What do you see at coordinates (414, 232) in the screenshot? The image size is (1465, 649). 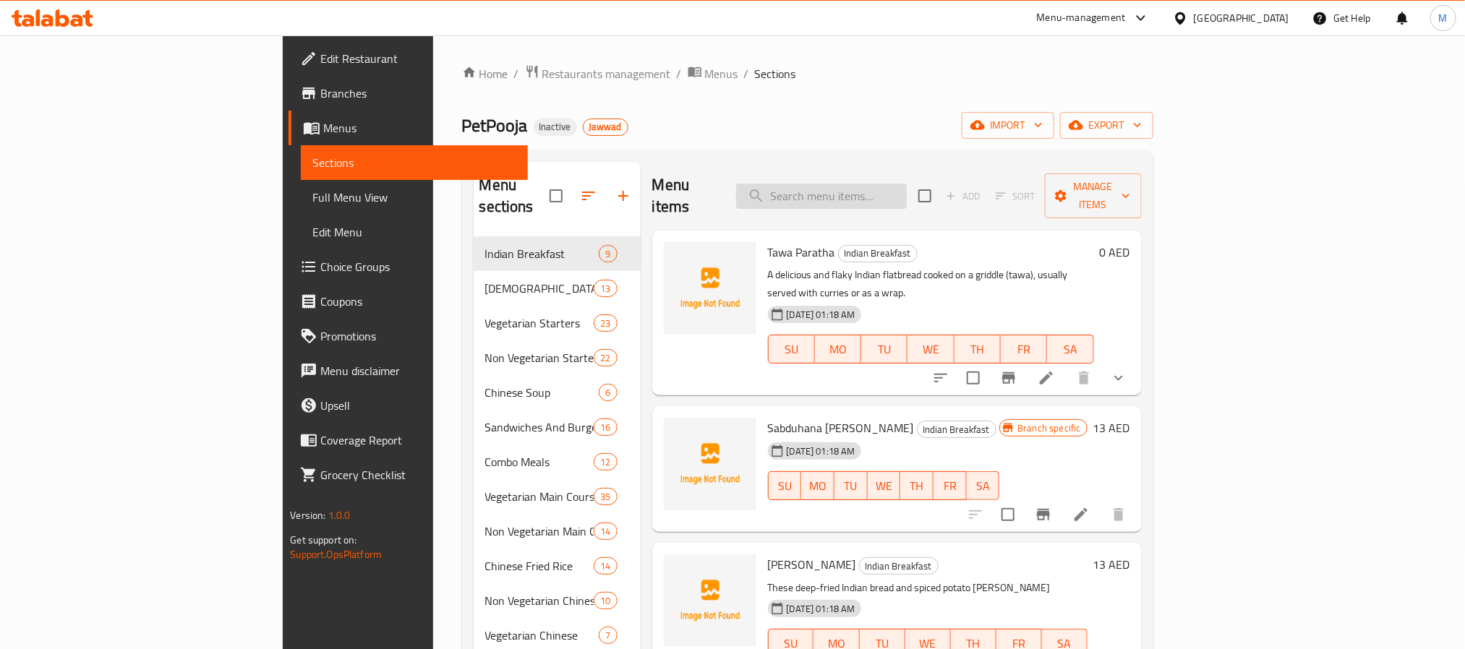 I see `a: Edit Menu` at bounding box center [414, 232].